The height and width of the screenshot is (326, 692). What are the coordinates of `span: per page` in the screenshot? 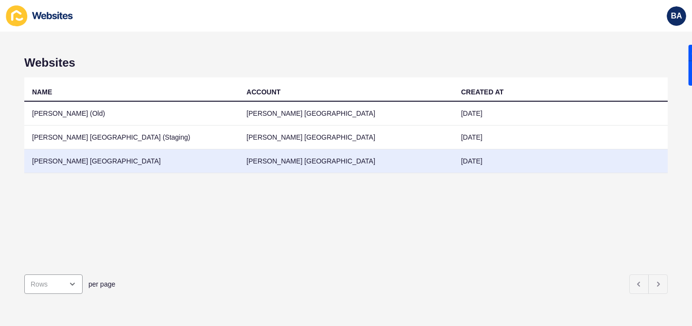 It's located at (102, 284).